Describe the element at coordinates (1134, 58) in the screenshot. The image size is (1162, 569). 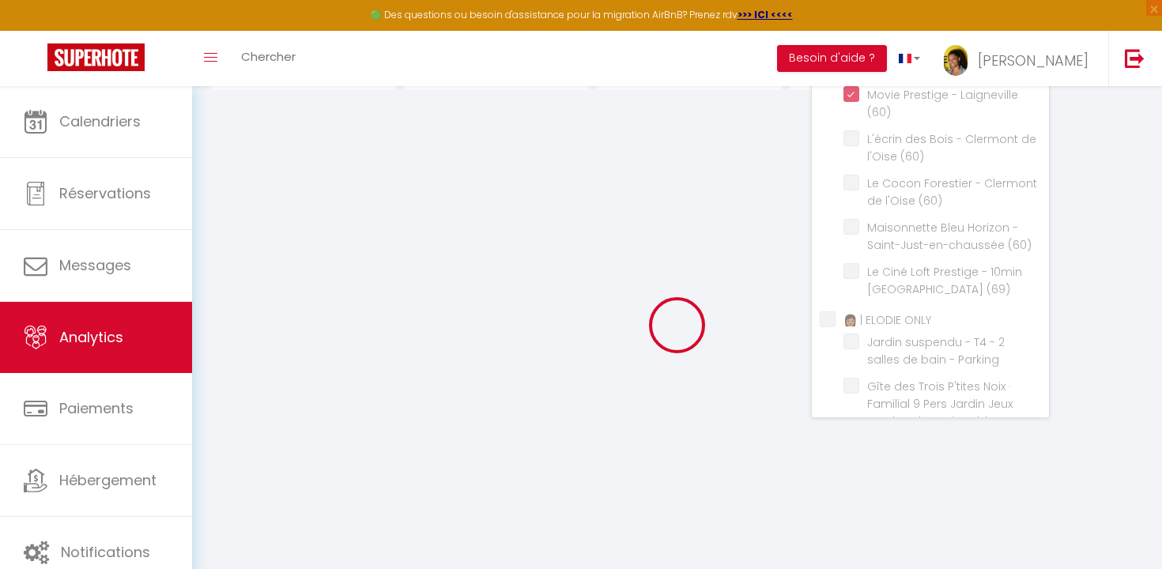
I see `img: logout` at that location.